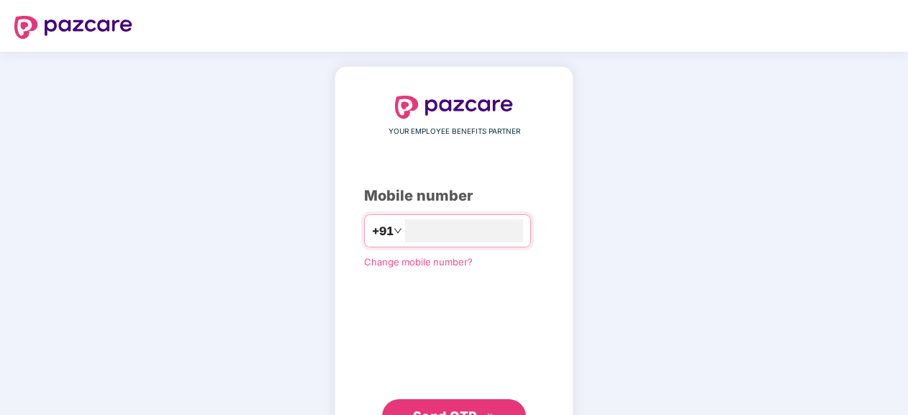 The image size is (908, 415). Describe the element at coordinates (418, 262) in the screenshot. I see `span: Change mobile number?` at that location.